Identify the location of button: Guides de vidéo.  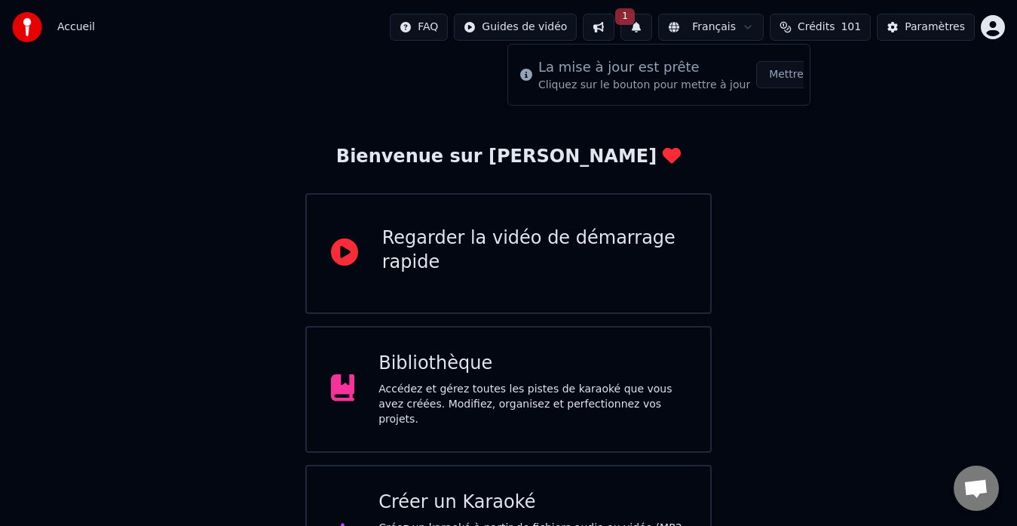
(515, 27).